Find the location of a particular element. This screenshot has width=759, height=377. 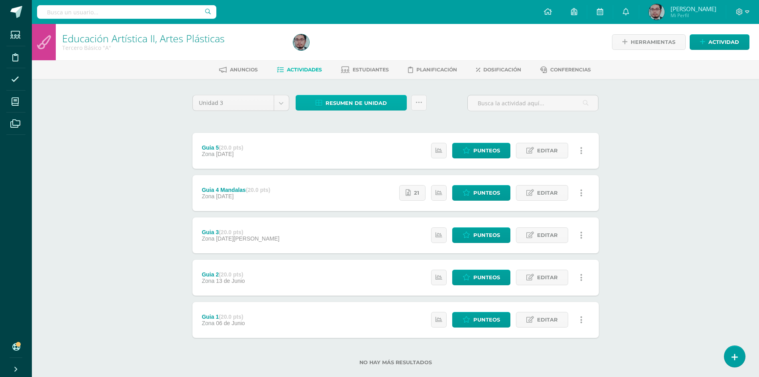

span: Herramientas is located at coordinates (653, 42).